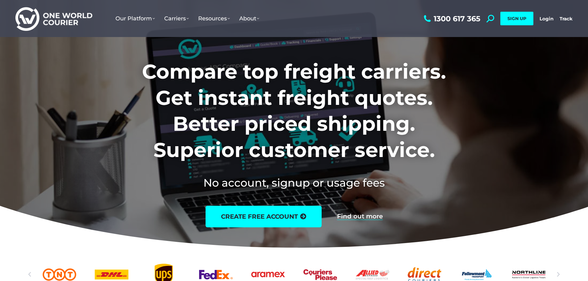 This screenshot has width=588, height=281. Describe the element at coordinates (517, 19) in the screenshot. I see `a: SIGN UP` at that location.